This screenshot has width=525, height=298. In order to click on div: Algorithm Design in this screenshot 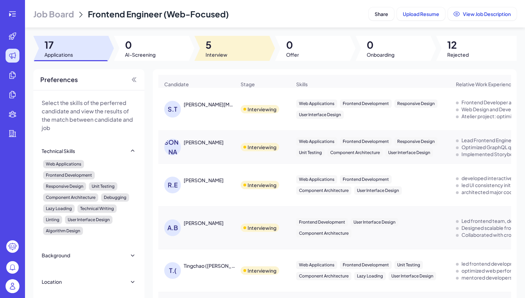, I will do `click(63, 231)`.